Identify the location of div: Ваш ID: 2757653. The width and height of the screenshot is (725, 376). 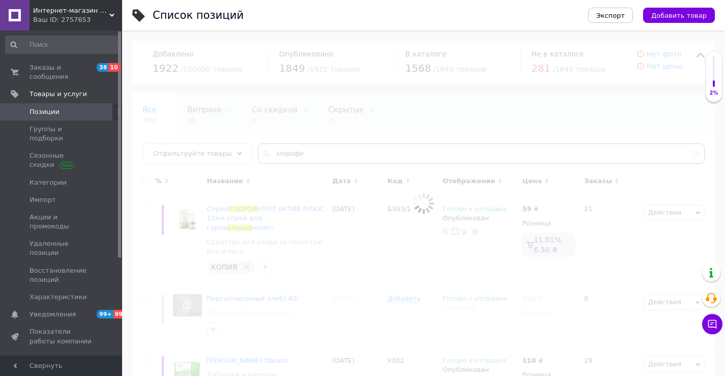
(77, 20).